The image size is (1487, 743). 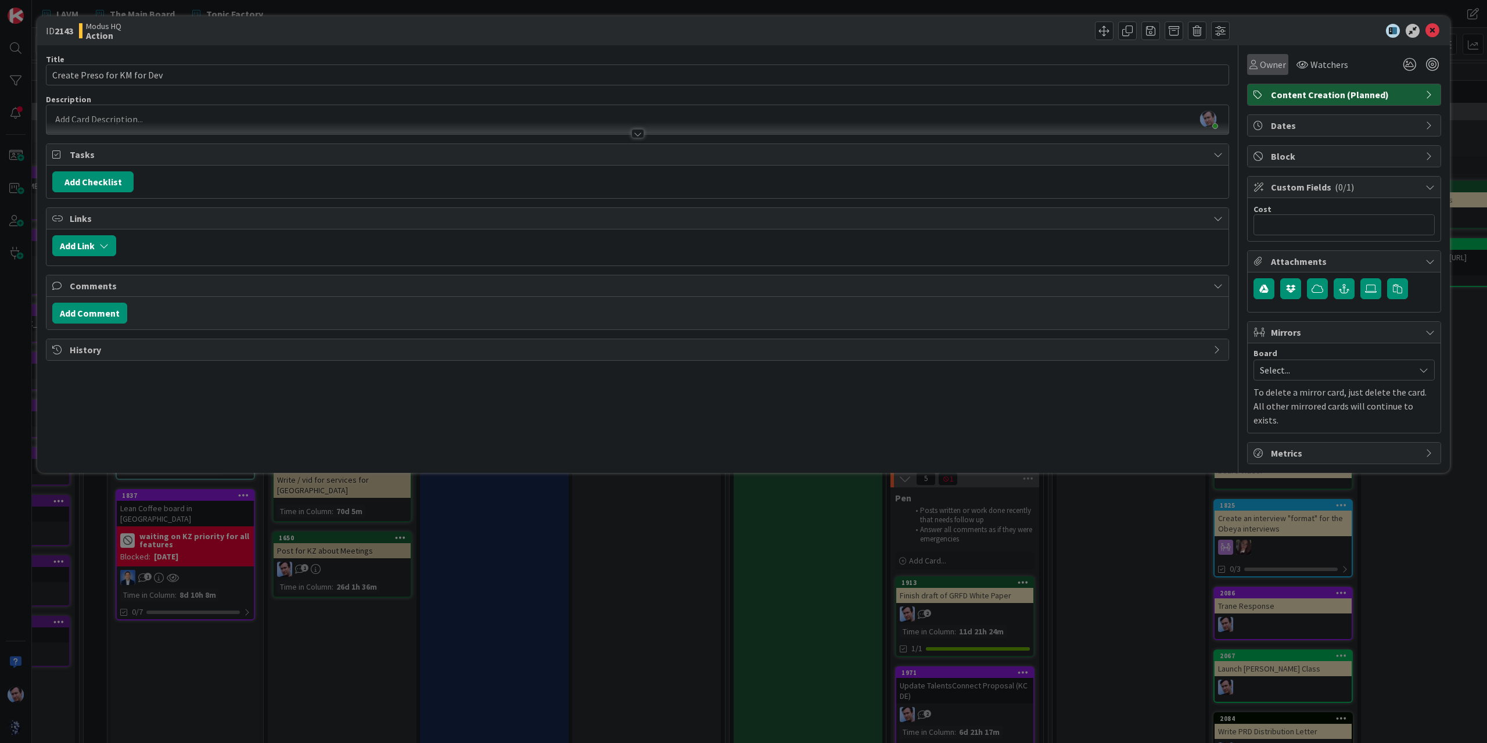 What do you see at coordinates (1346, 453) in the screenshot?
I see `span: Metrics` at bounding box center [1346, 453].